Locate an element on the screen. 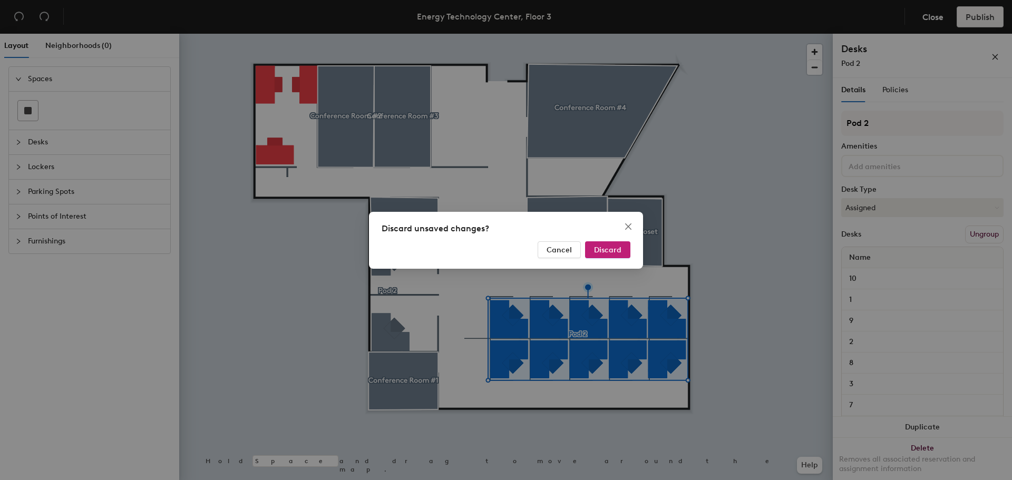 This screenshot has height=480, width=1012. button: Close is located at coordinates (628, 227).